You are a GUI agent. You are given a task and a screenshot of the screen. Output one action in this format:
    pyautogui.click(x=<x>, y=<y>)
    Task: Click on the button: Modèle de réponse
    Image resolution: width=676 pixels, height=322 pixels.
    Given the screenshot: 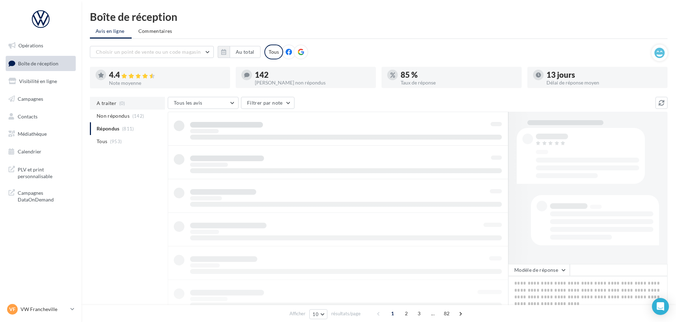 What is the action you would take?
    pyautogui.click(x=539, y=270)
    